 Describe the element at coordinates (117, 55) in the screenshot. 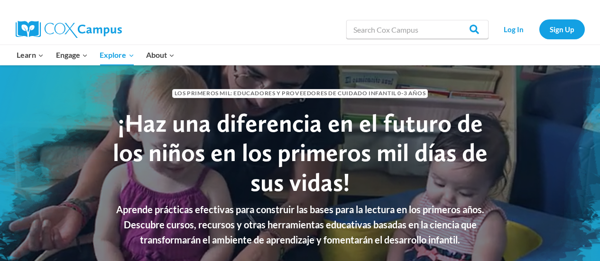

I see `span: Explore` at that location.